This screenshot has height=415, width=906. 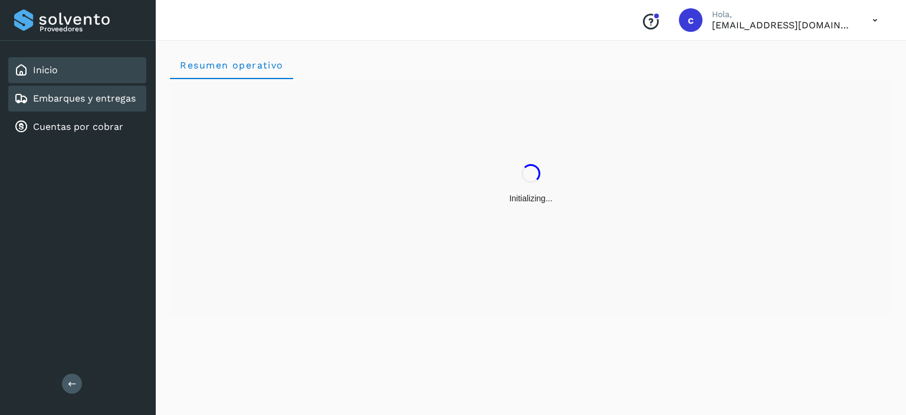 I want to click on div: Inicio, so click(x=77, y=70).